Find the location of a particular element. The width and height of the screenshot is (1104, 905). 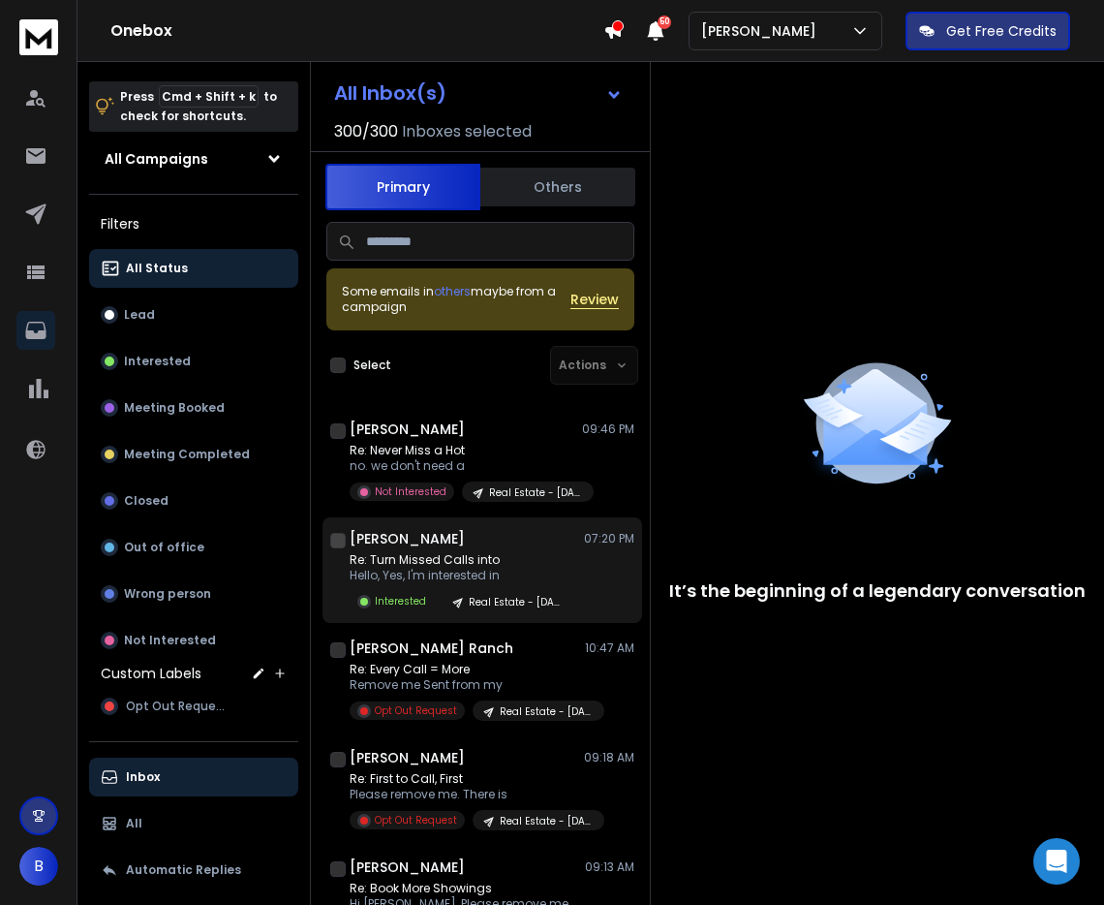

p: Wrong person is located at coordinates (168, 594).